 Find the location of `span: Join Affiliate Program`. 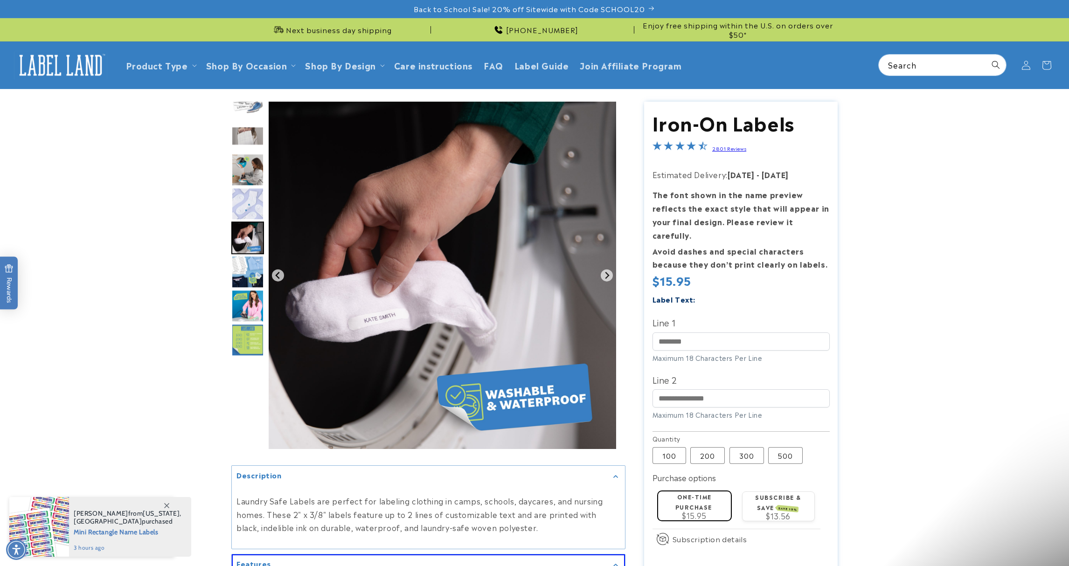

span: Join Affiliate Program is located at coordinates (630, 65).